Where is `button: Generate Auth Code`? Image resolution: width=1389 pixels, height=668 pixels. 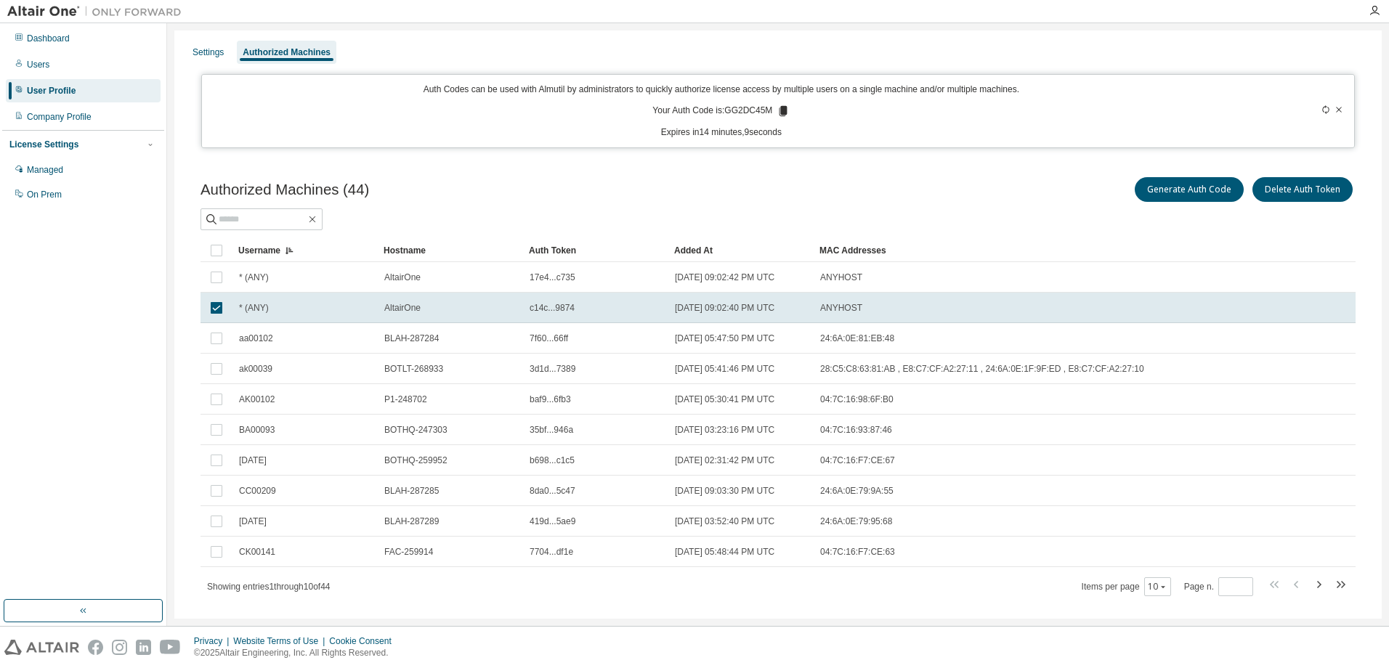 button: Generate Auth Code is located at coordinates (1189, 190).